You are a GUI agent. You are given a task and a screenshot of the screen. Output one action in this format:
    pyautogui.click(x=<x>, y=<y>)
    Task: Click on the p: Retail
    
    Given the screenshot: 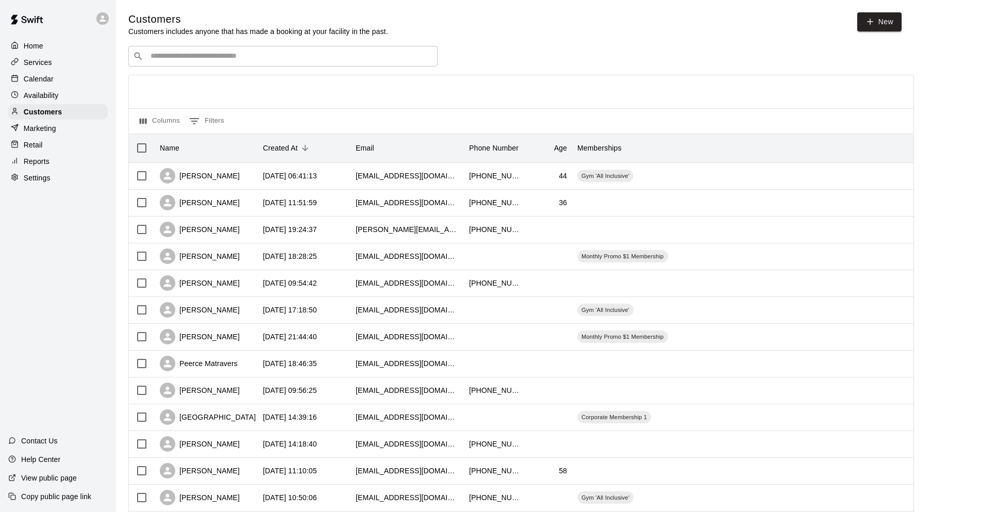 What is the action you would take?
    pyautogui.click(x=33, y=145)
    